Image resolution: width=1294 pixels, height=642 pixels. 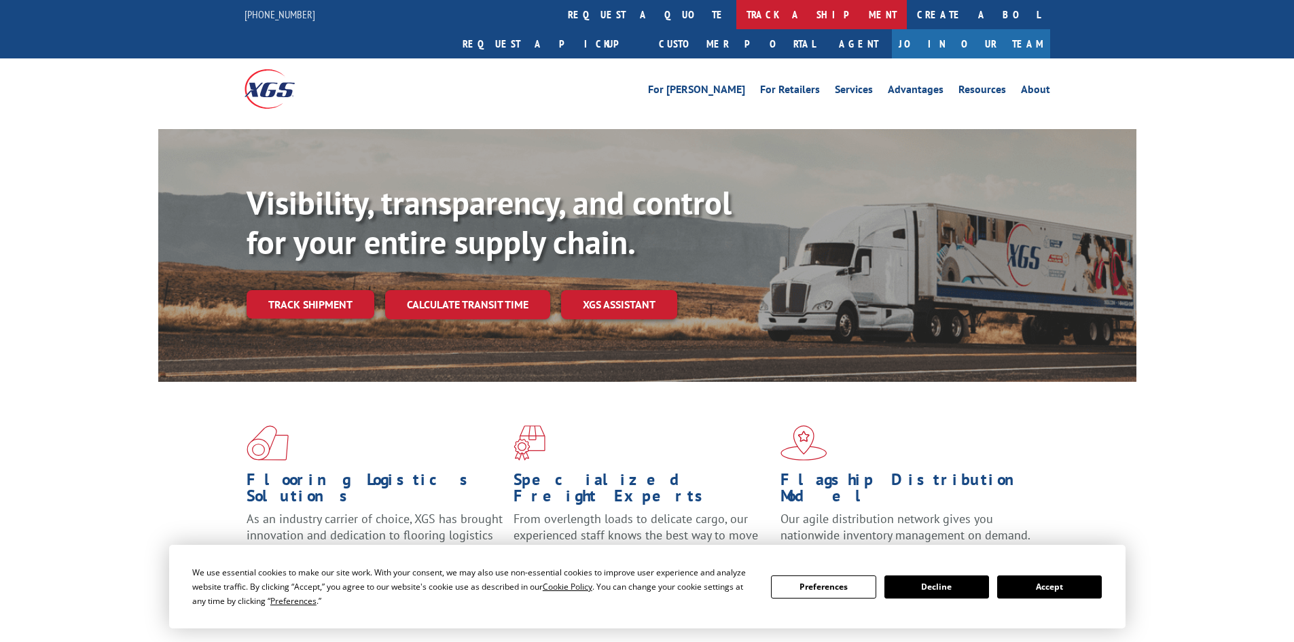 What do you see at coordinates (1035, 92) in the screenshot?
I see `a: About` at bounding box center [1035, 92].